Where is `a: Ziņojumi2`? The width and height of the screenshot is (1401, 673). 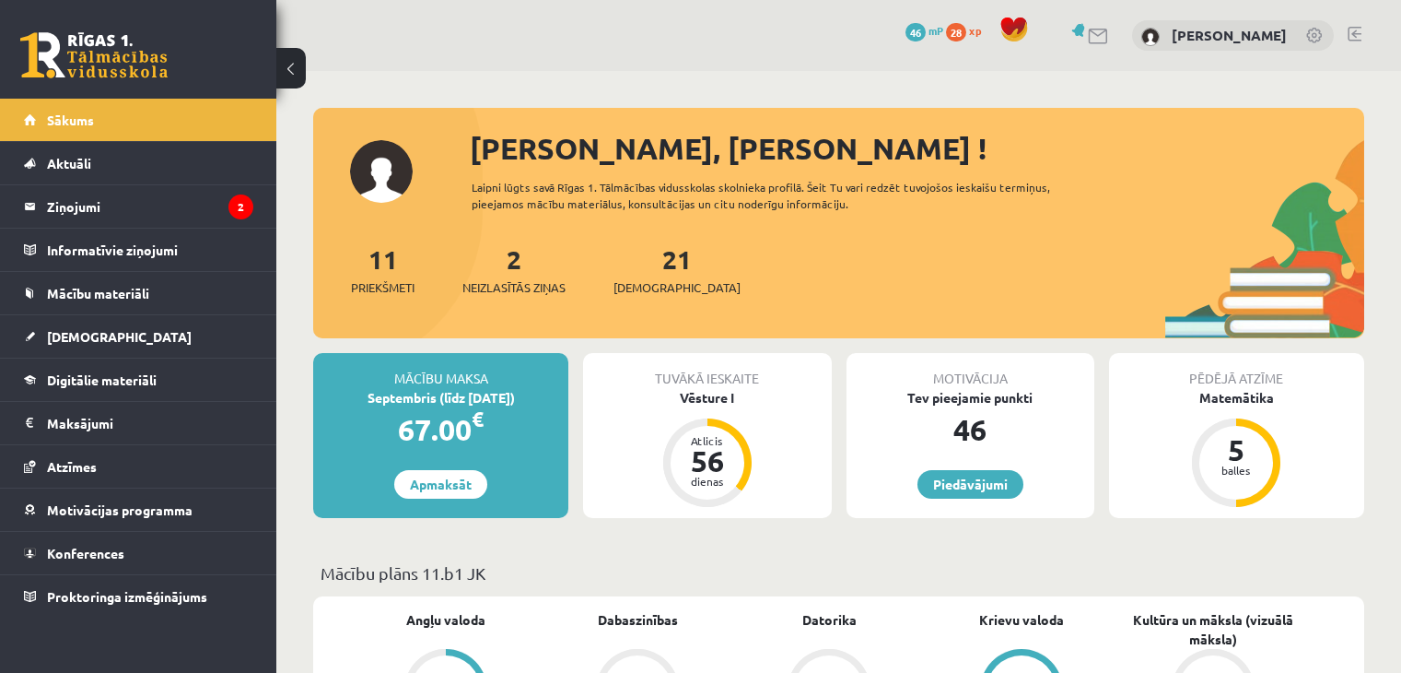
a: Ziņojumi2 is located at coordinates (138, 206).